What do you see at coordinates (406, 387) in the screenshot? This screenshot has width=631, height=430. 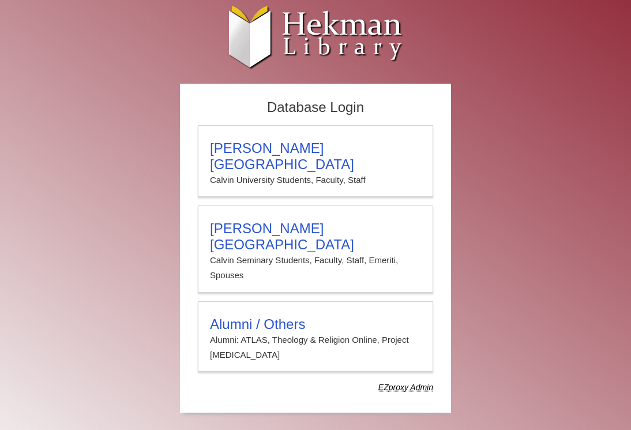 I see `dfn: Use Alumni login` at bounding box center [406, 387].